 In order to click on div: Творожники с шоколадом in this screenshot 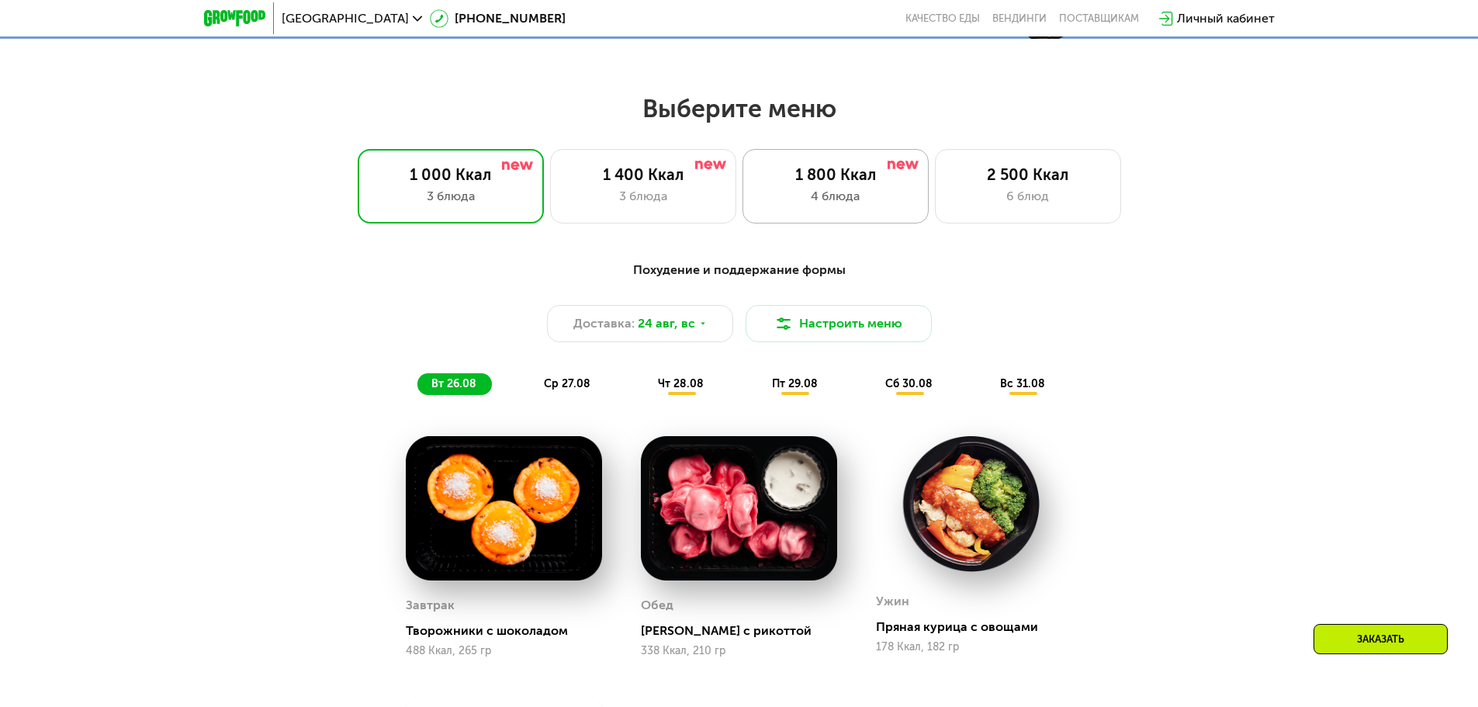, I will do `click(510, 631)`.